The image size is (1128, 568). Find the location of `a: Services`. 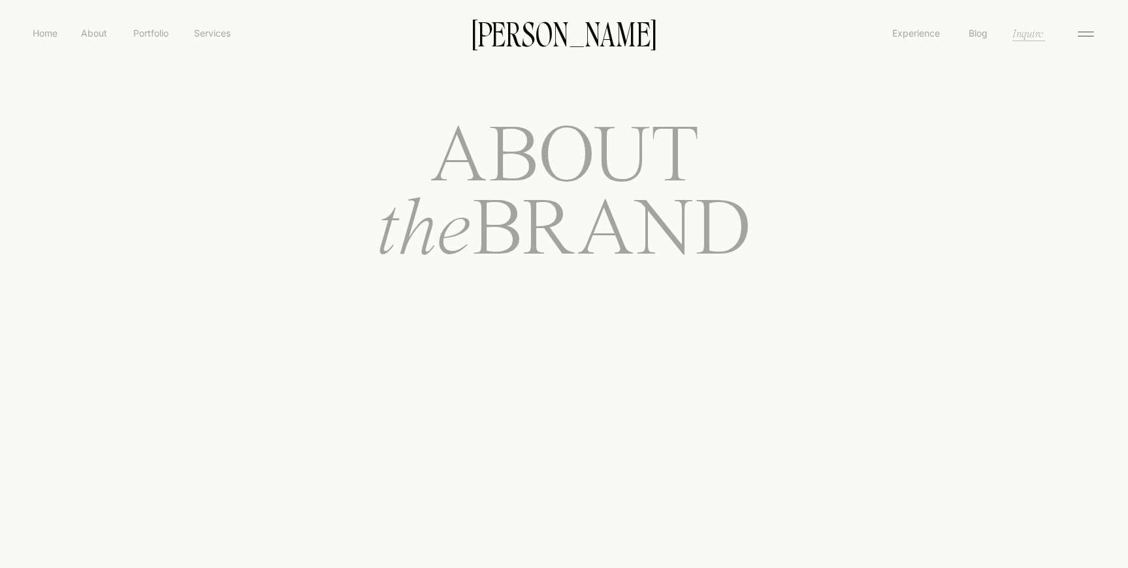

a: Services is located at coordinates (212, 33).